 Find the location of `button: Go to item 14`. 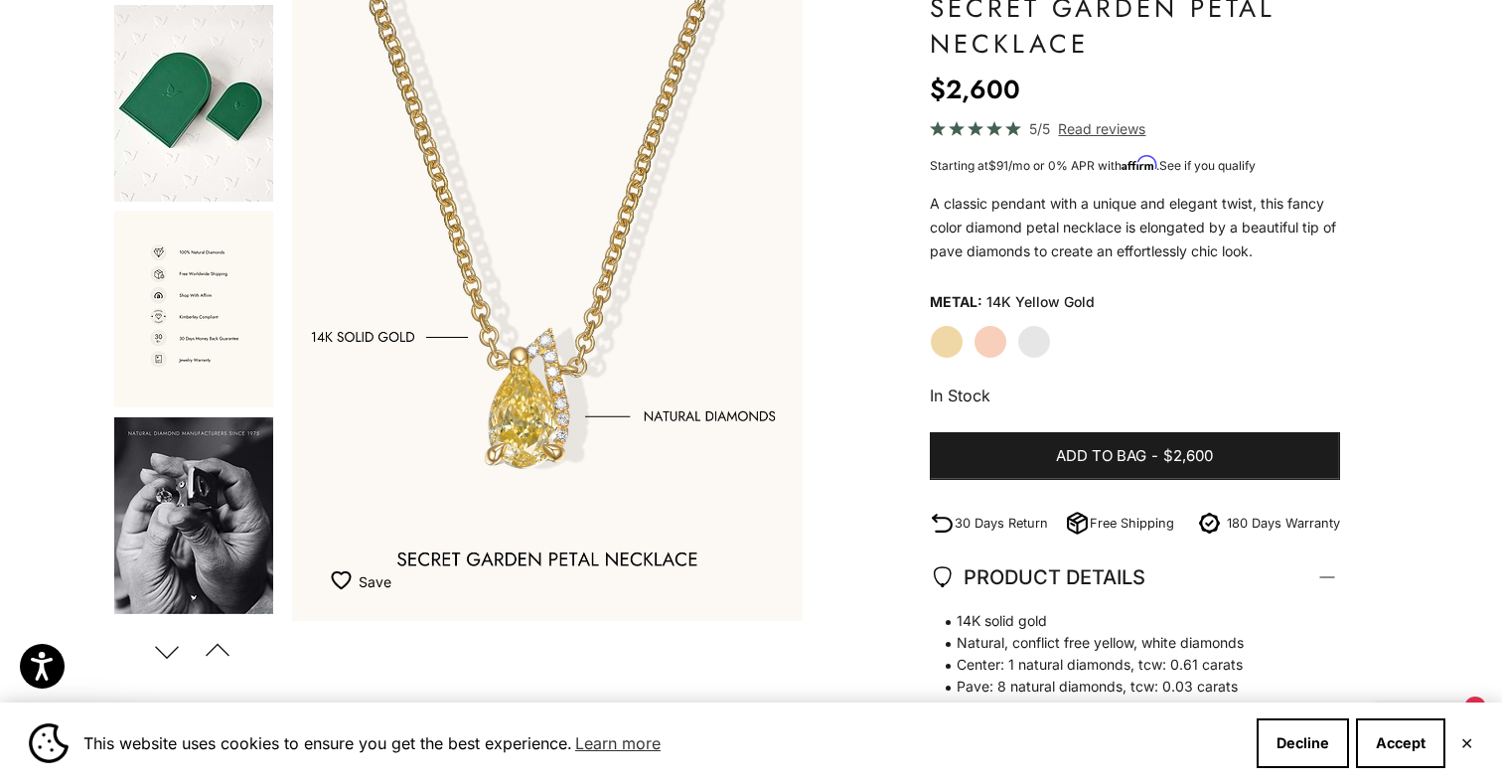

button: Go to item 14 is located at coordinates (194, 103).